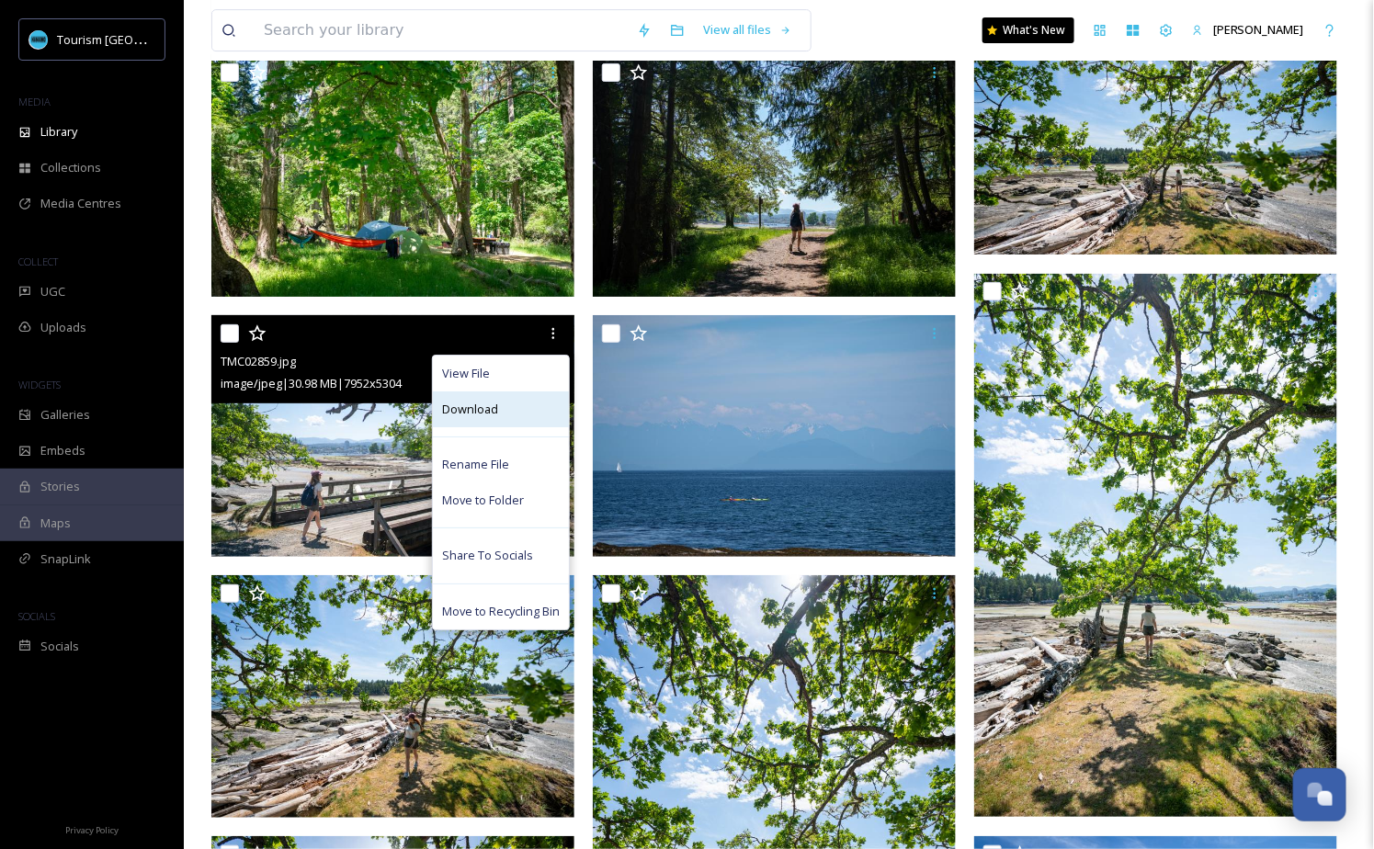 This screenshot has width=1374, height=849. I want to click on input: Search your library, so click(441, 30).